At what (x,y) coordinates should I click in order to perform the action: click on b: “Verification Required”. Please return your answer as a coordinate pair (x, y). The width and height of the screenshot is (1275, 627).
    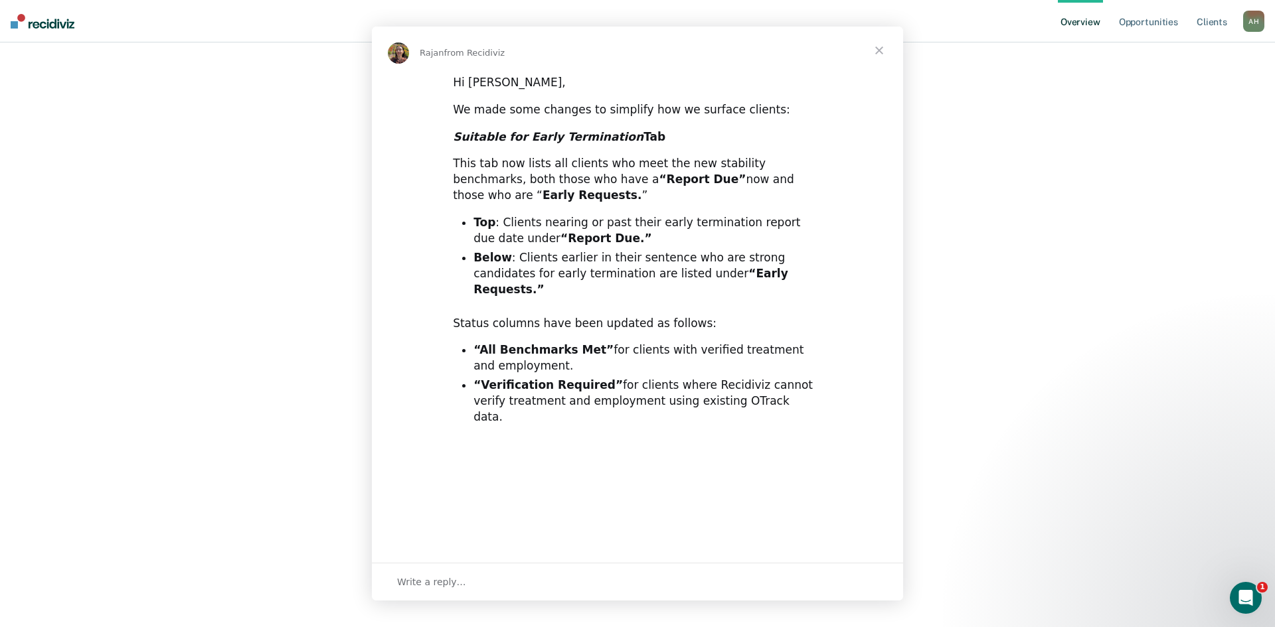
    Looking at the image, I should click on (548, 385).